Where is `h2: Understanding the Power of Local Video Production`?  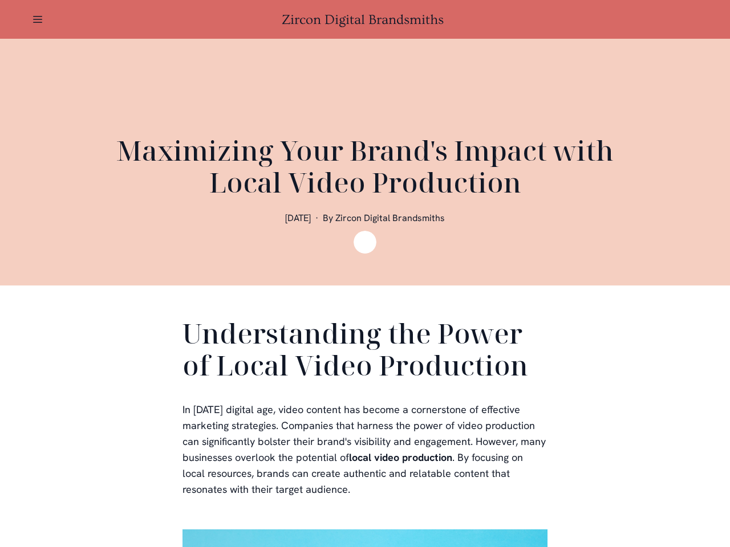 h2: Understanding the Power of Local Video Production is located at coordinates (365, 352).